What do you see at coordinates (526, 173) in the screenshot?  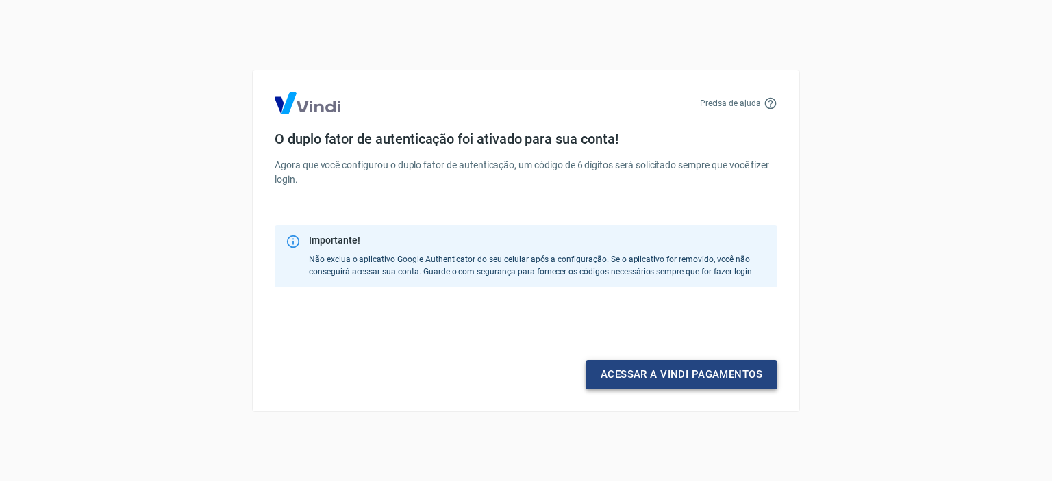 I see `p: Agora que você configurou o duplo fator de autenticação, um código de 6 dígitos será solicitado s...` at bounding box center [526, 173].